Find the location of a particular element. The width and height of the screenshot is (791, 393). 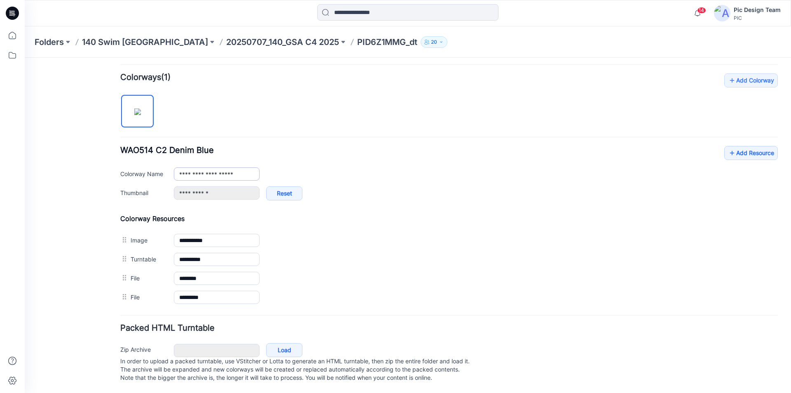

div: PIC is located at coordinates (757, 18).